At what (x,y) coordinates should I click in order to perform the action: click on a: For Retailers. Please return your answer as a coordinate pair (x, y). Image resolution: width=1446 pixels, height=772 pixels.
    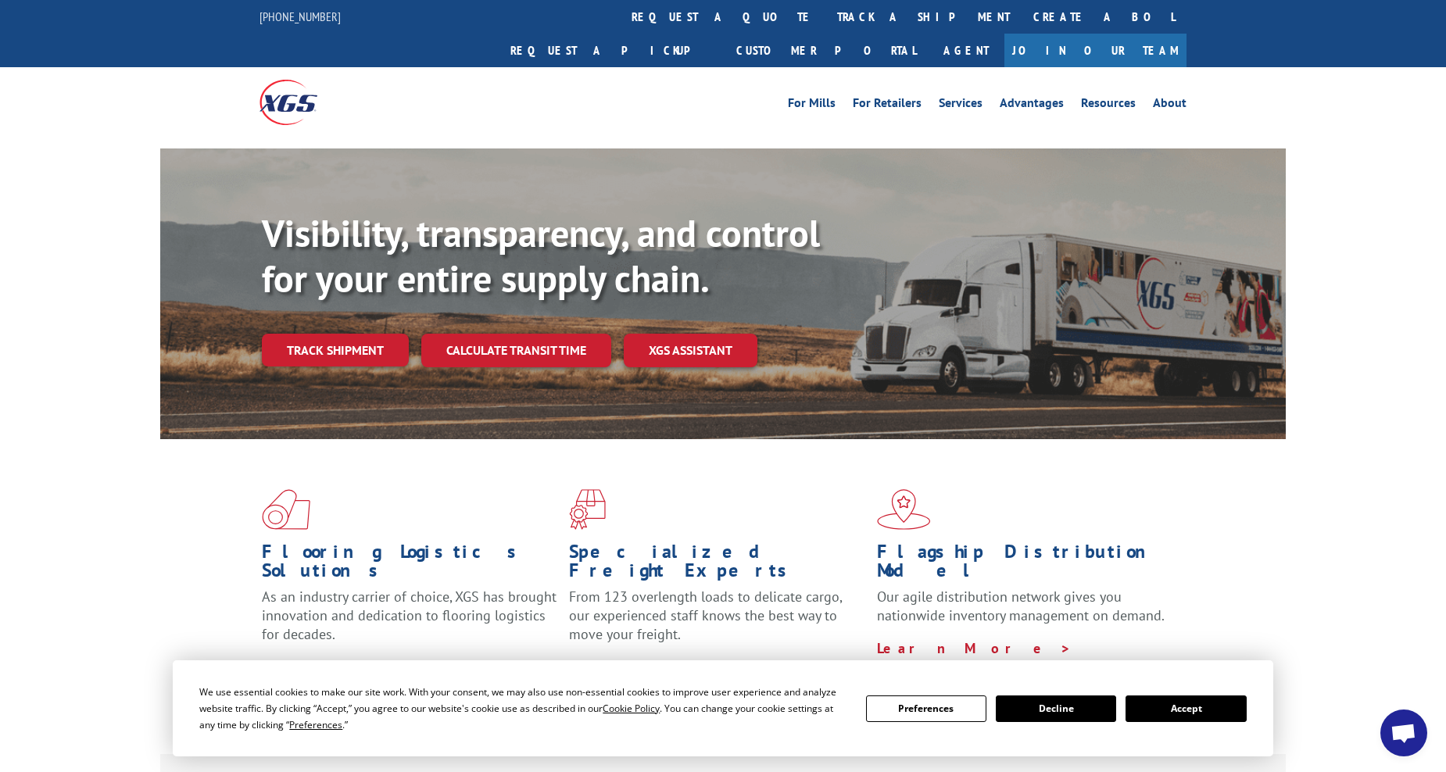
    Looking at the image, I should click on (887, 106).